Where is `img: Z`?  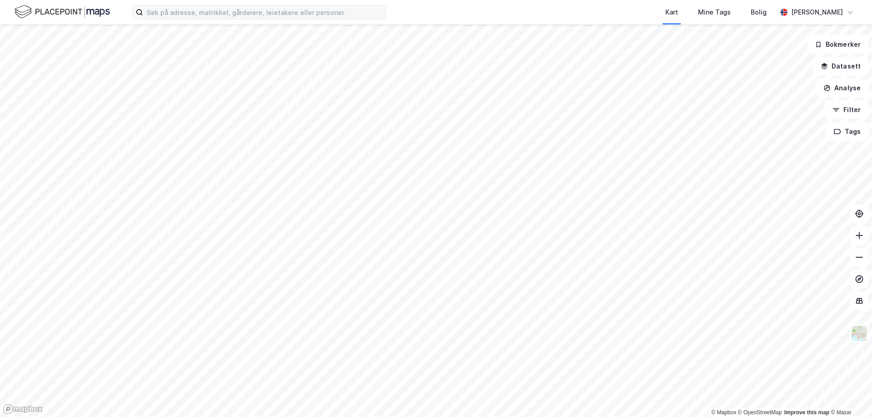 img: Z is located at coordinates (859, 334).